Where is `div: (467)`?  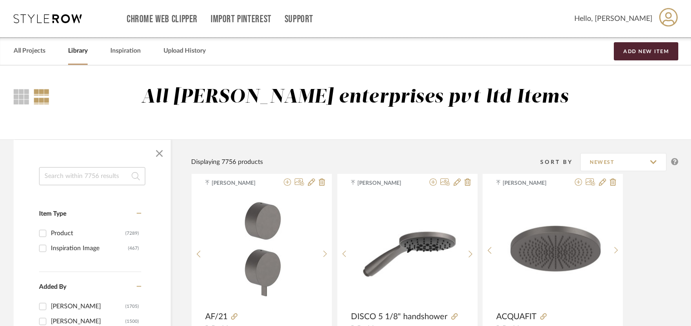
div: (467) is located at coordinates (133, 248).